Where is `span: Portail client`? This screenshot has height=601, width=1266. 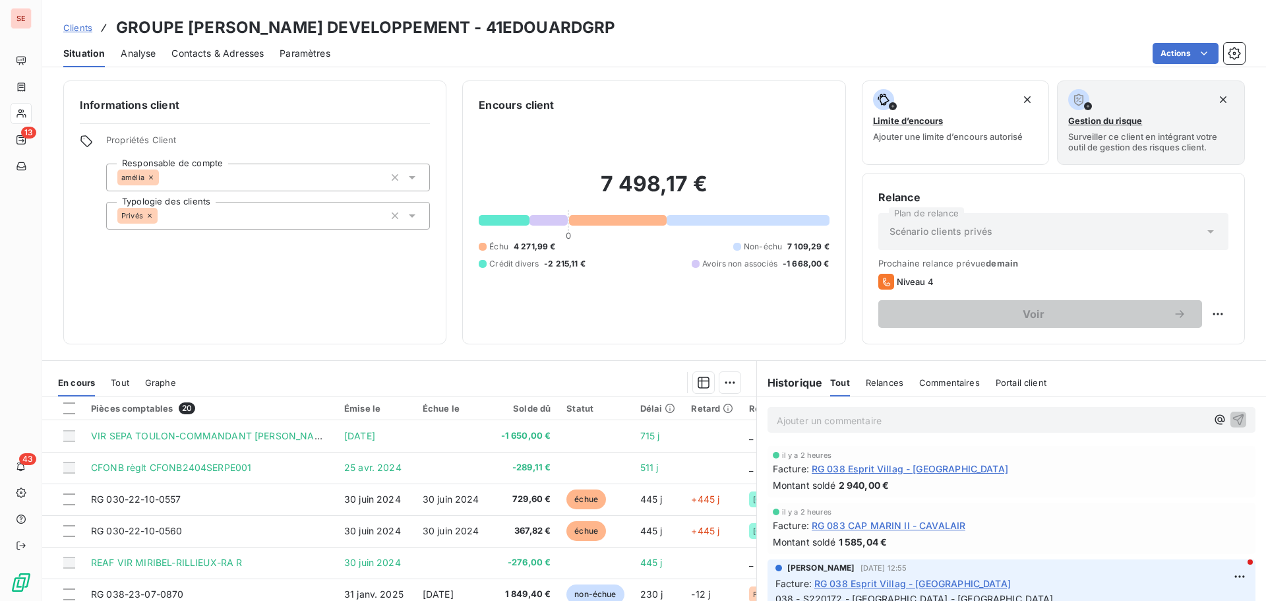 span: Portail client is located at coordinates (1021, 382).